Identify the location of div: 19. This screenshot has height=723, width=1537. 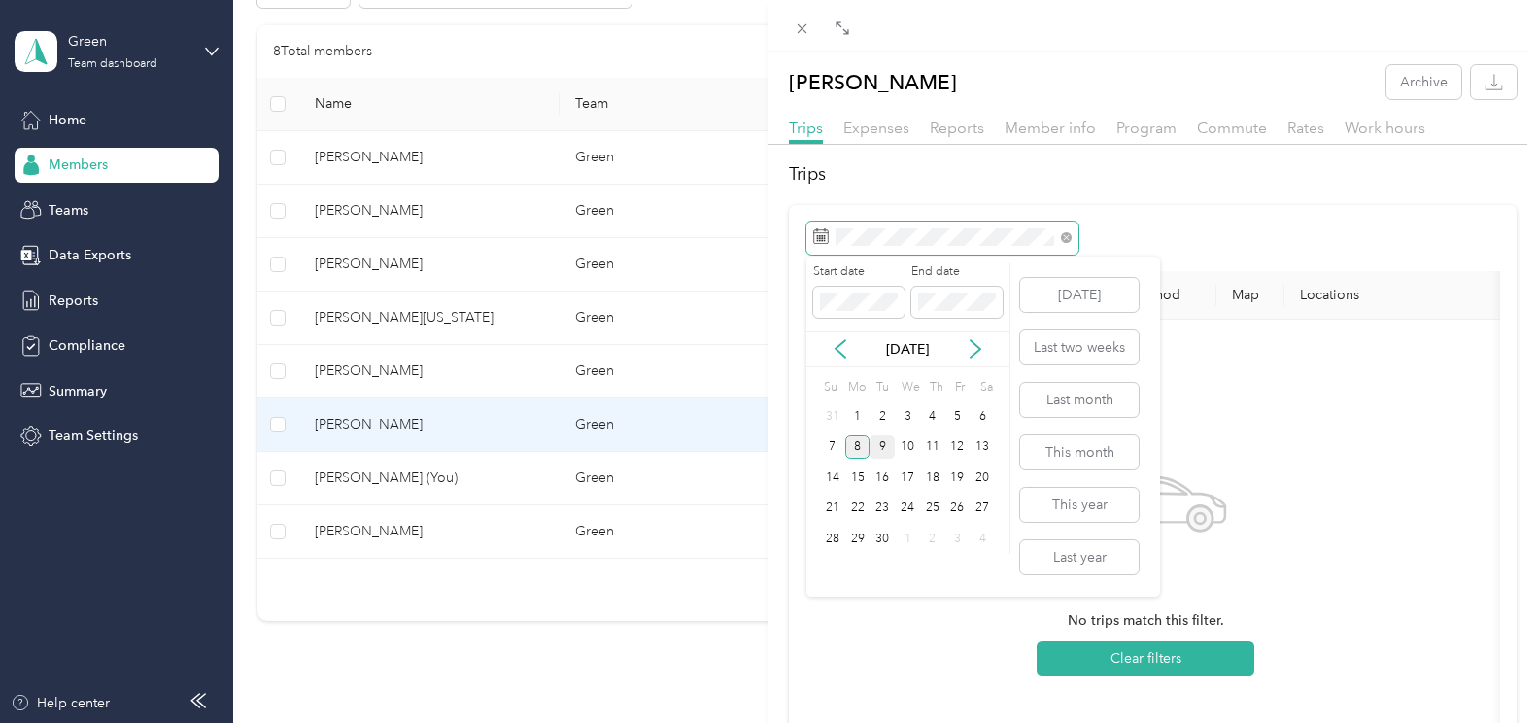
(958, 477).